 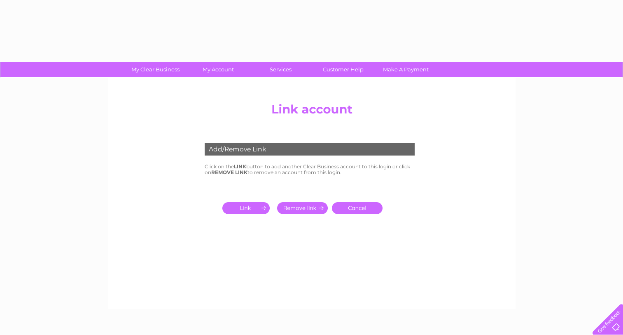 What do you see at coordinates (343, 69) in the screenshot?
I see `a: Customer Help` at bounding box center [343, 69].